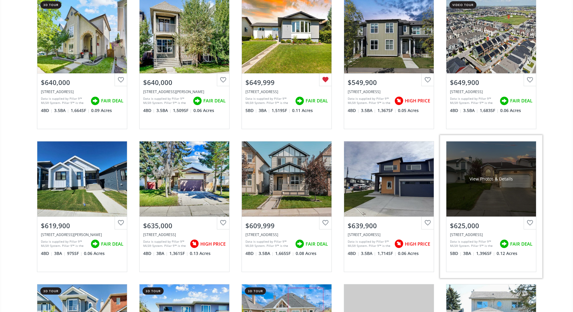 Image resolution: width=573 pixels, height=312 pixels. What do you see at coordinates (184, 235) in the screenshot?
I see `div: 35 Castlefall Grove NE, Calgary, AB t3j 1l1` at bounding box center [184, 235].